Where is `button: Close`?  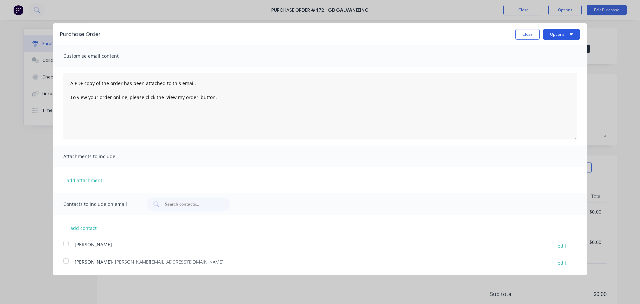
button: Close is located at coordinates (527, 34).